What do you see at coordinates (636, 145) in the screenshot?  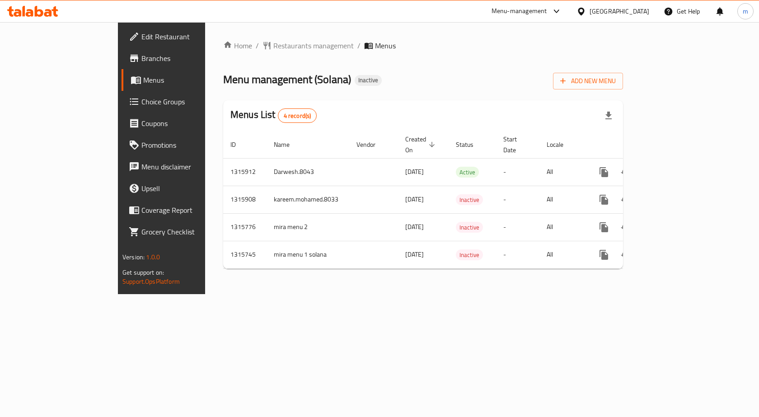 I see `th: Actions` at bounding box center [636, 145].